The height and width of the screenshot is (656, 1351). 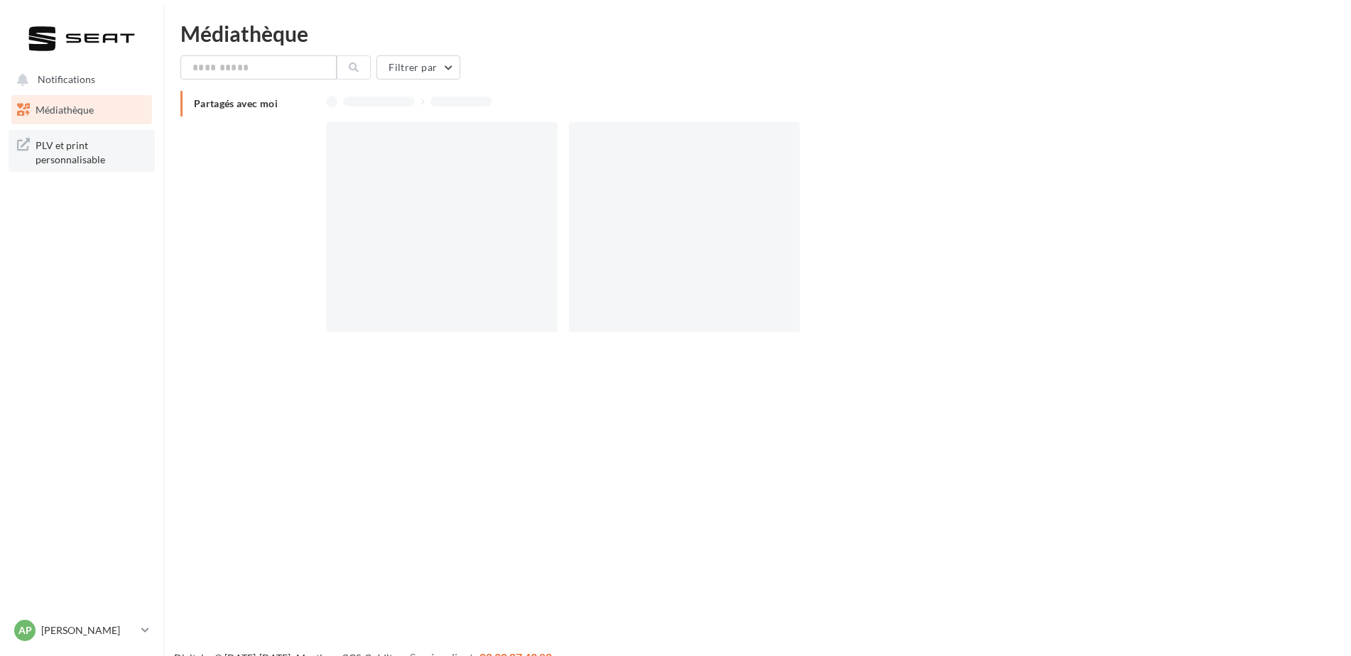 I want to click on span: Médiathèque, so click(x=65, y=109).